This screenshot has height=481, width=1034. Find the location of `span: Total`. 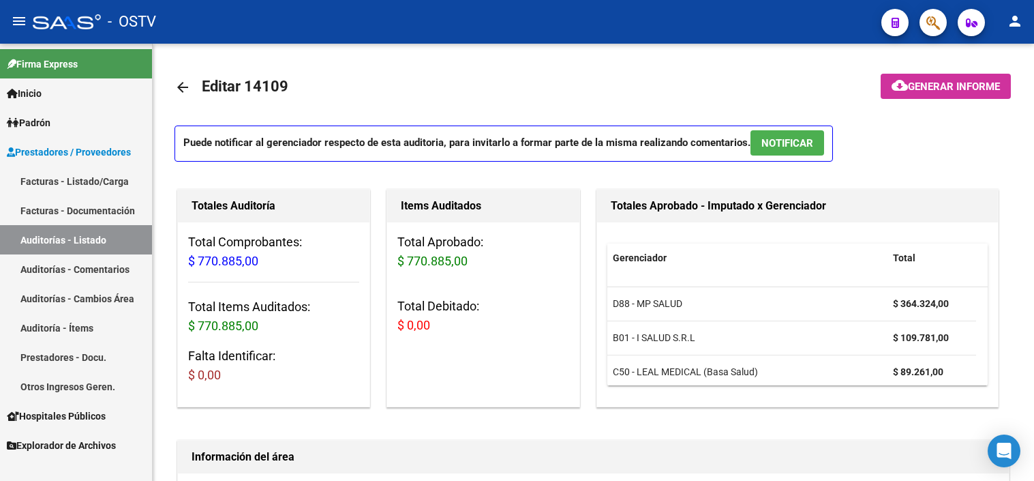

span: Total is located at coordinates (904, 258).